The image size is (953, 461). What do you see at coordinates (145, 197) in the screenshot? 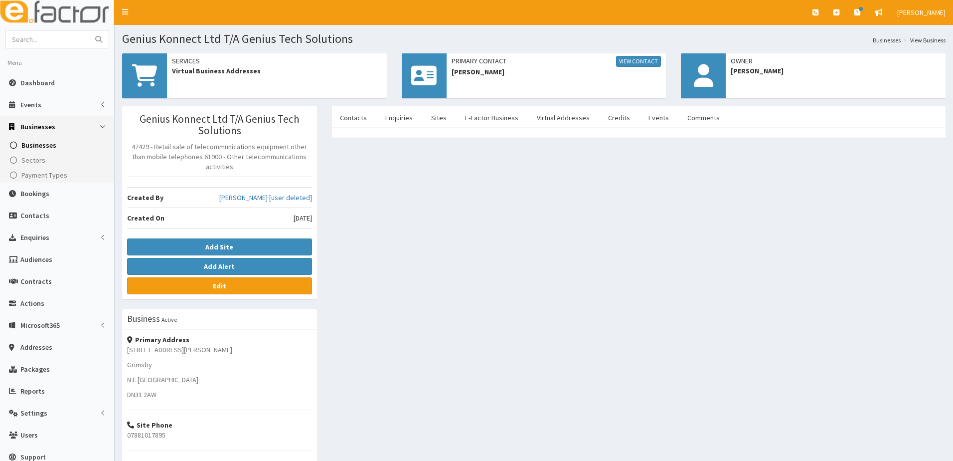
I see `b: Created By` at bounding box center [145, 197].